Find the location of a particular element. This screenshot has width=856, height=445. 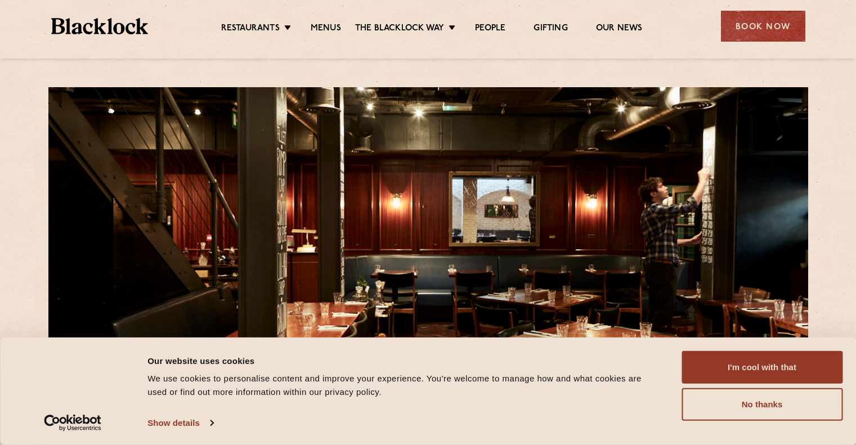

a: Our News is located at coordinates (619, 29).